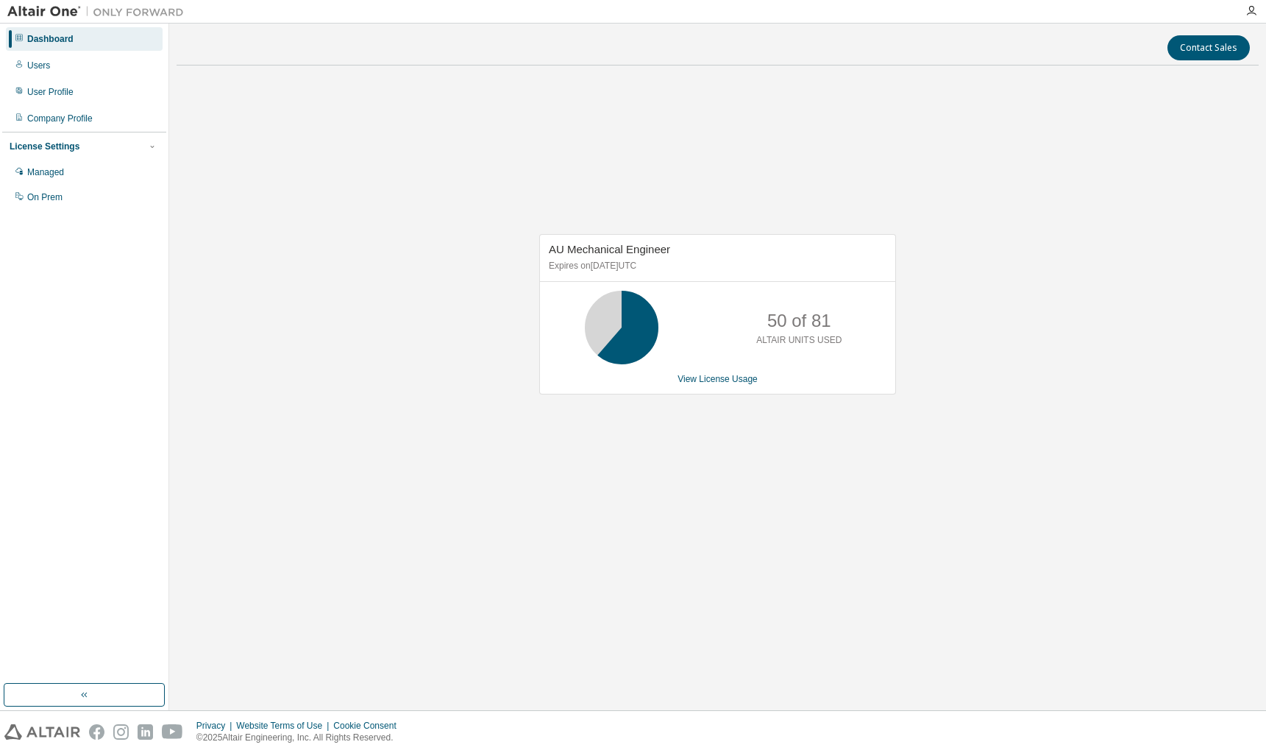 The height and width of the screenshot is (753, 1266). What do you see at coordinates (99, 12) in the screenshot?
I see `img: Altair One` at bounding box center [99, 12].